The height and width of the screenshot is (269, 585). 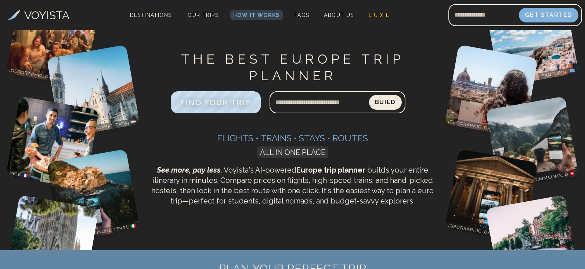 I want to click on button: Build, so click(x=385, y=102).